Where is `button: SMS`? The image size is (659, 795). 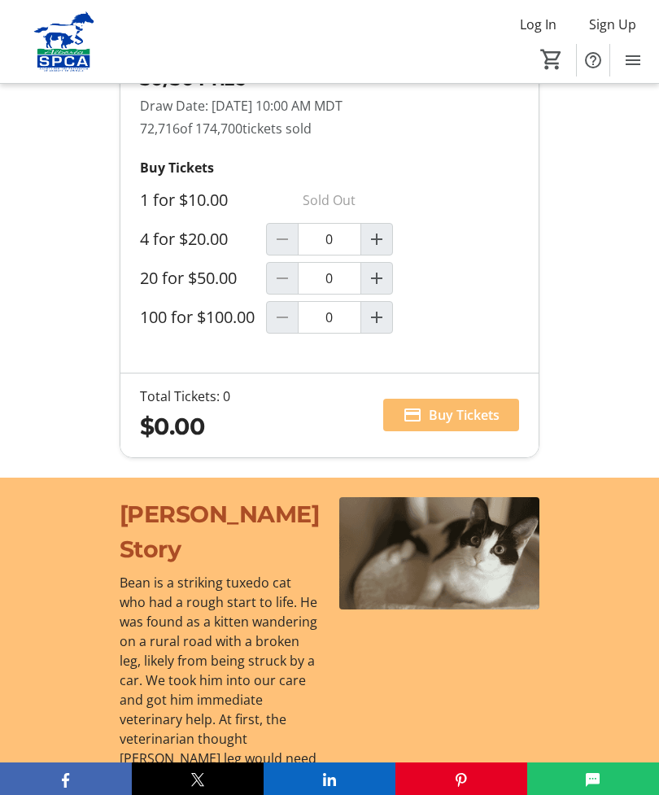 button: SMS is located at coordinates (593, 779).